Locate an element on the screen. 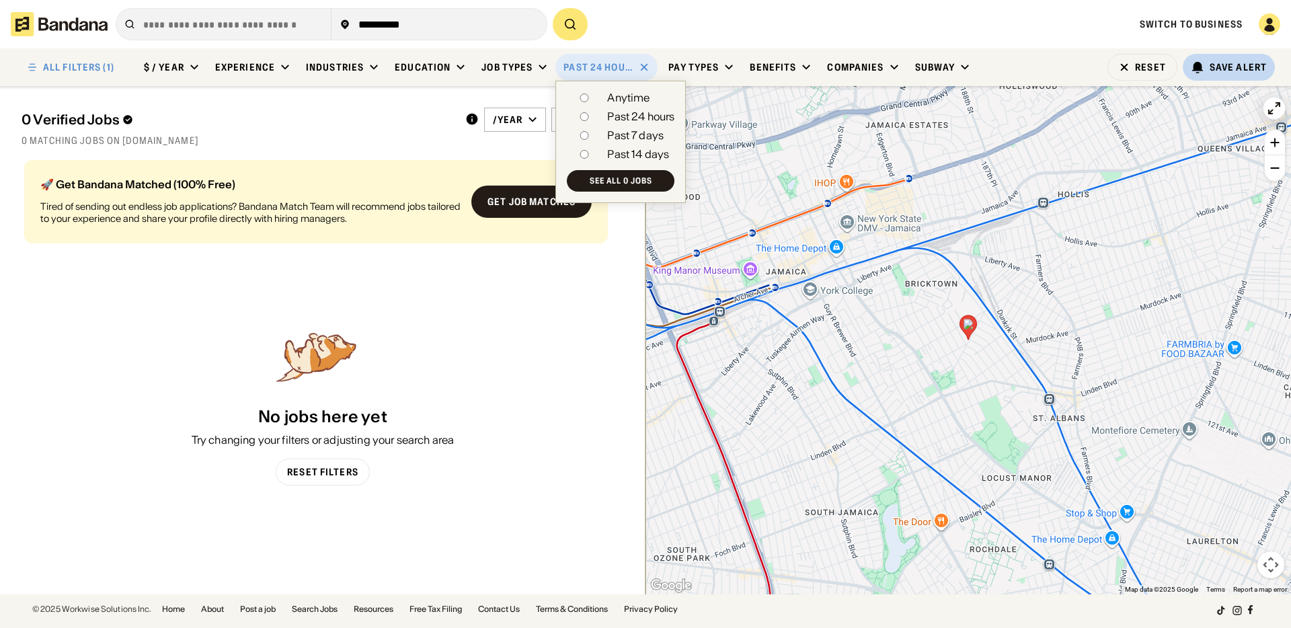 The height and width of the screenshot is (628, 1291). a: Terms (opens in new tab) is located at coordinates (1215, 589).